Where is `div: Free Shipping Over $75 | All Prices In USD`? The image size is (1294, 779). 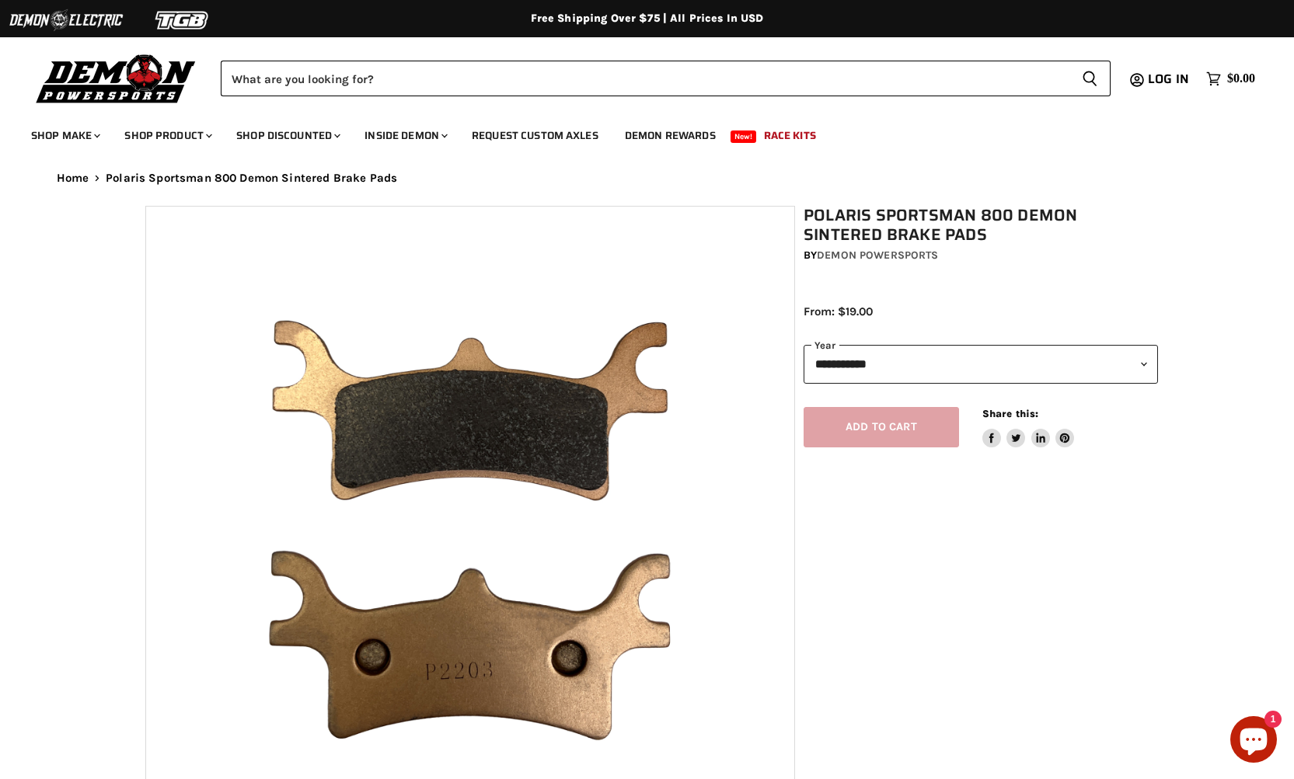
div: Free Shipping Over $75 | All Prices In USD is located at coordinates (647, 19).